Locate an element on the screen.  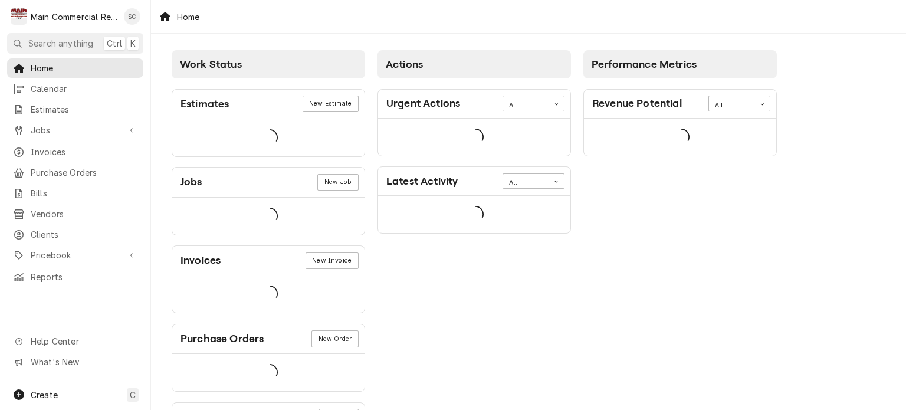
div: Card: Revenue Potential is located at coordinates (680, 123).